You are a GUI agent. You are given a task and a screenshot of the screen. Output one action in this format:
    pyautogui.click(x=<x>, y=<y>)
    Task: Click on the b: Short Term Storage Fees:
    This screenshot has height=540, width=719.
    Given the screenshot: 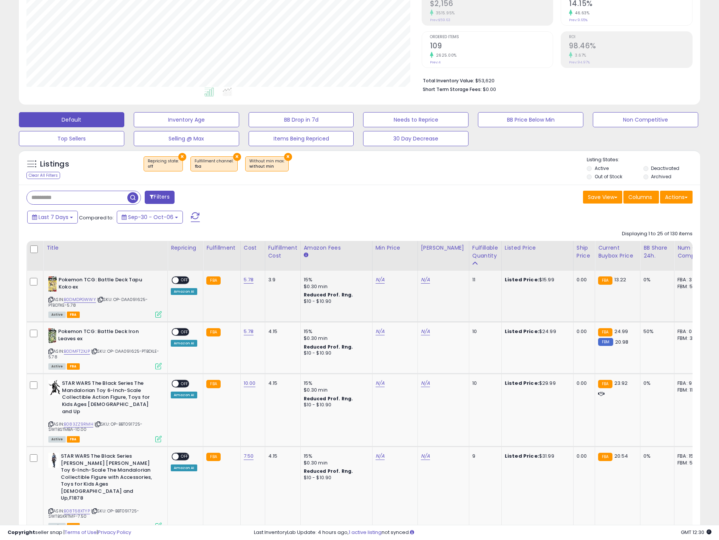 What is the action you would take?
    pyautogui.click(x=452, y=89)
    